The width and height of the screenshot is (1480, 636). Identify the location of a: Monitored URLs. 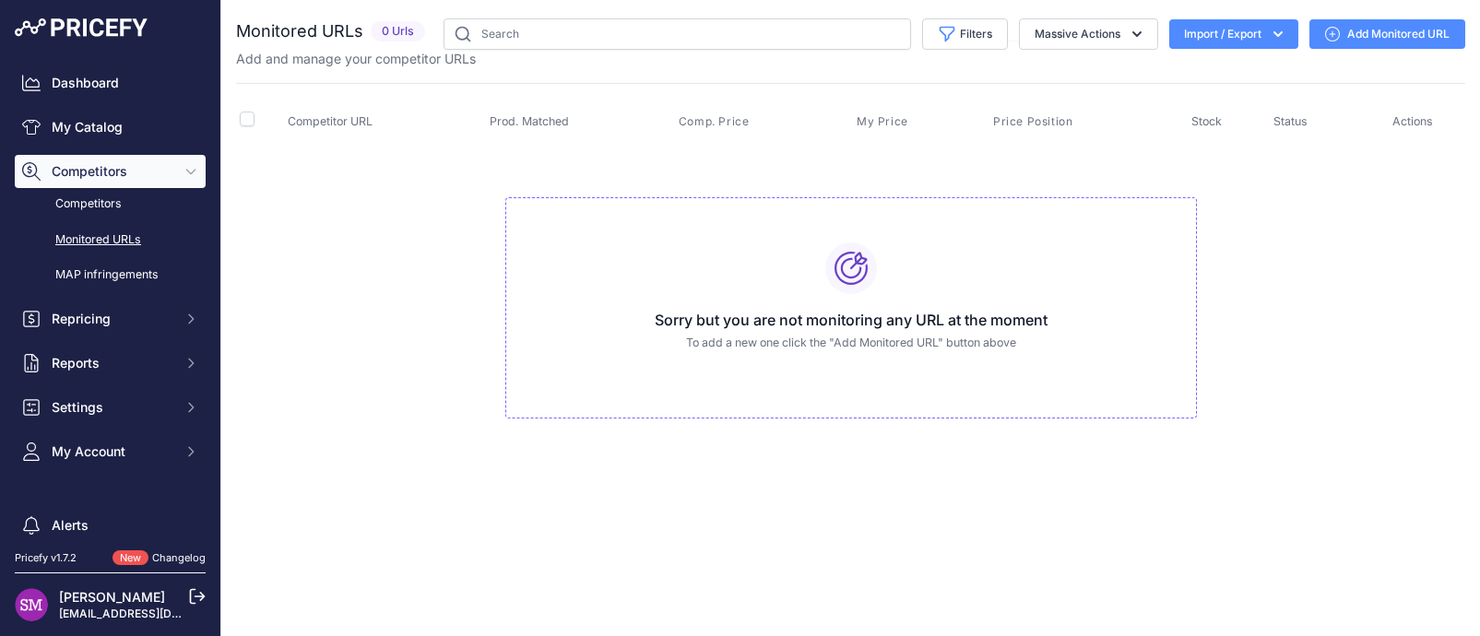
(110, 240).